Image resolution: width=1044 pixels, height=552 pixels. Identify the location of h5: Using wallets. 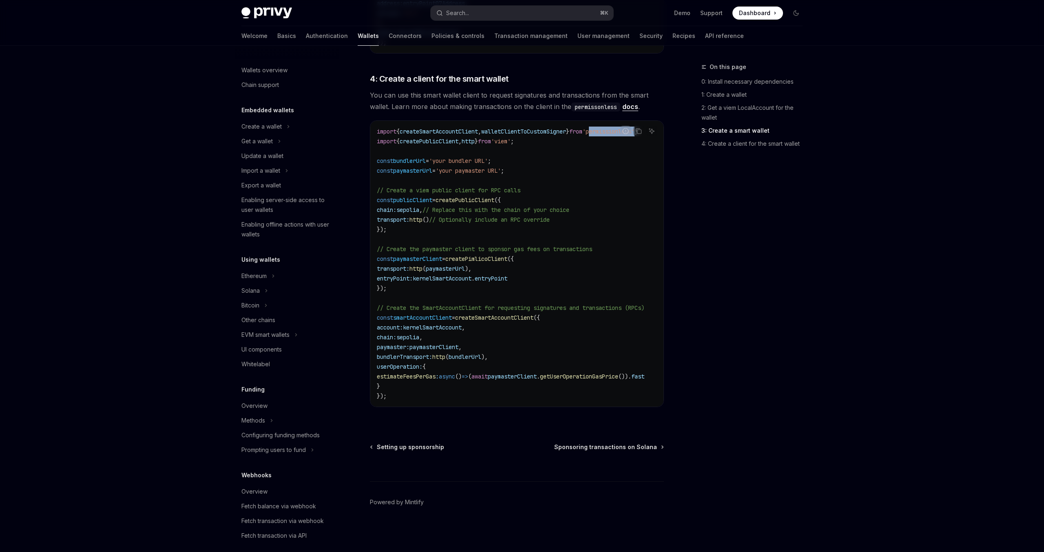
(261, 259).